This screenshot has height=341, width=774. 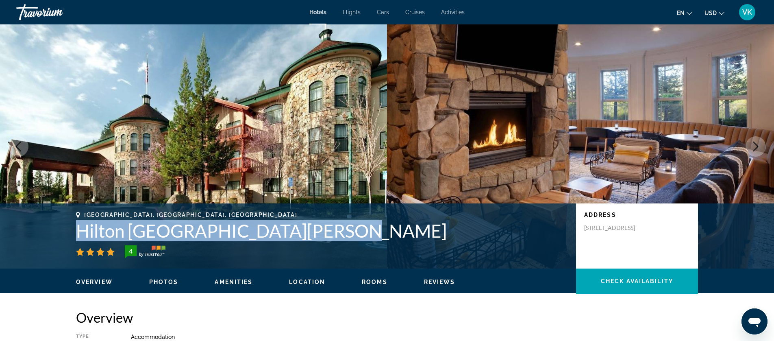 I want to click on button: Next image, so click(x=756, y=146).